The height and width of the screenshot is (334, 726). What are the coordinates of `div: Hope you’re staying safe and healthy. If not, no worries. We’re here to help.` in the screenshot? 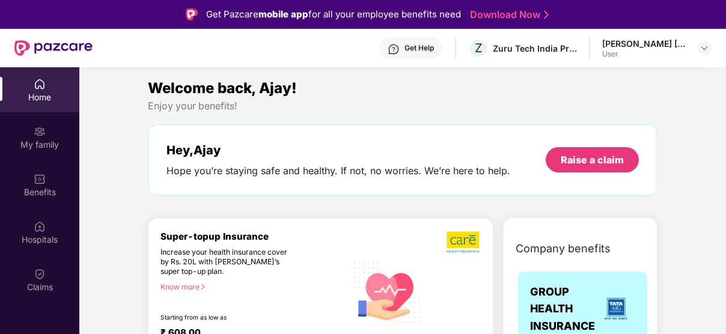 It's located at (338, 171).